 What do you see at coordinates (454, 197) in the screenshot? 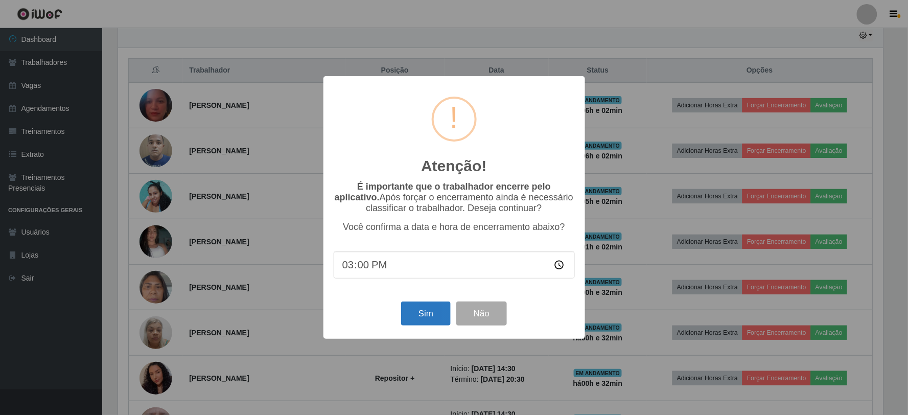
I see `p: Após forçar o encerramento ainda é necessário classificar o trabalhador. Deseja continuar?` at bounding box center [454, 197].